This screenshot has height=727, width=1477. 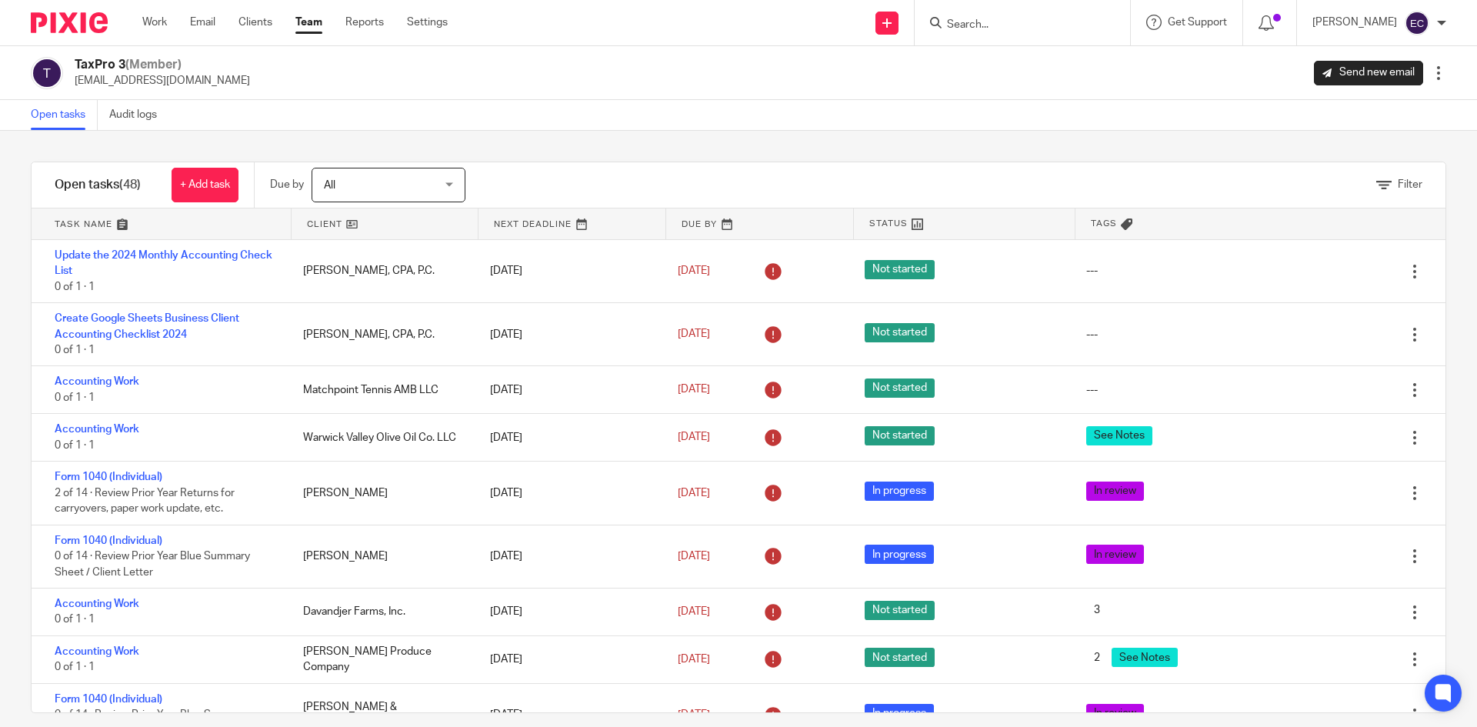 I want to click on span: (48), so click(x=130, y=185).